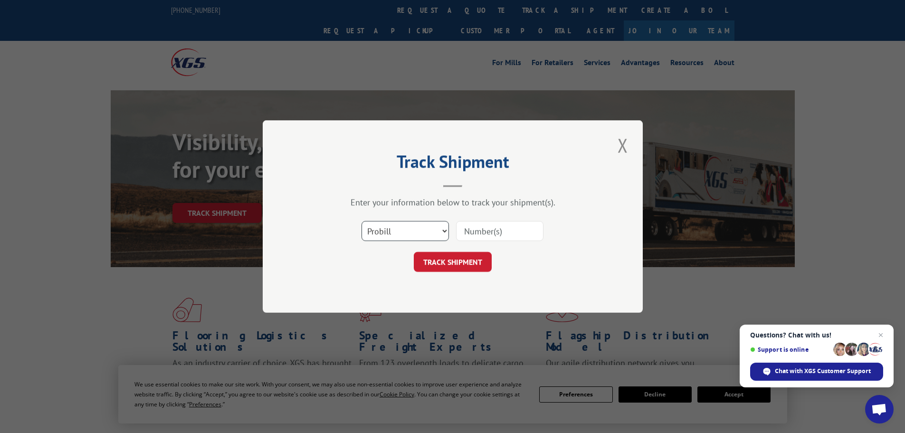 This screenshot has height=433, width=905. What do you see at coordinates (453, 202) in the screenshot?
I see `div: Enter your information below to track your shipment(s).` at bounding box center [453, 202].